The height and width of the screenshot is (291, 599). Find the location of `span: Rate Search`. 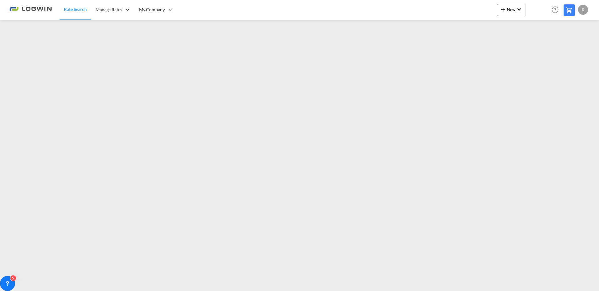

span: Rate Search is located at coordinates (75, 9).